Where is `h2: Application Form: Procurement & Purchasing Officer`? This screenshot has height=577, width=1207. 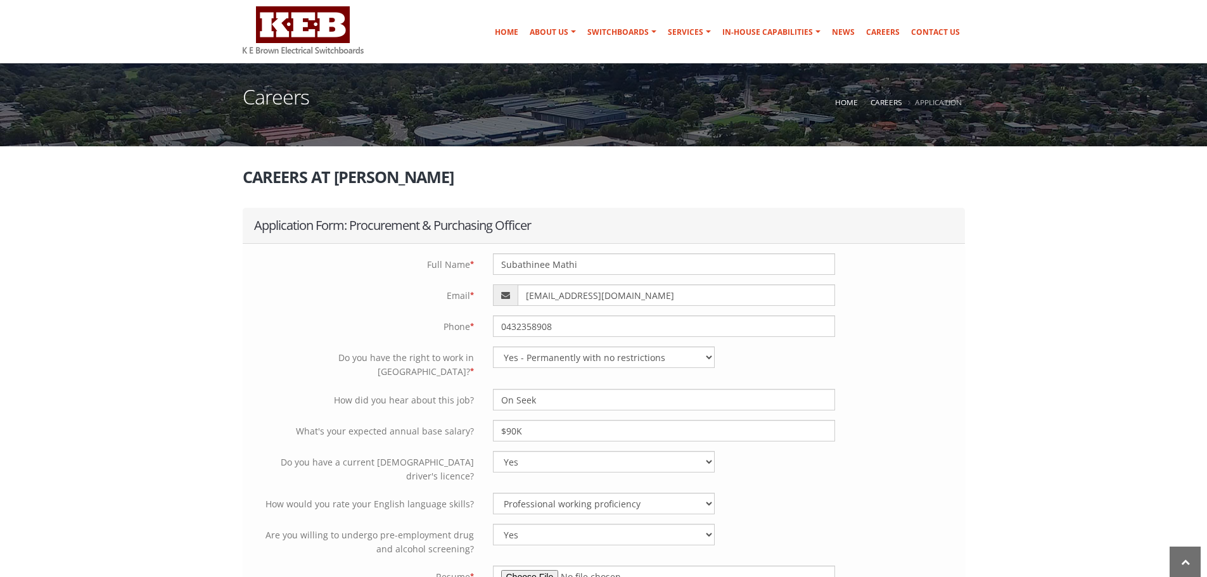 h2: Application Form: Procurement & Purchasing Officer is located at coordinates (604, 226).